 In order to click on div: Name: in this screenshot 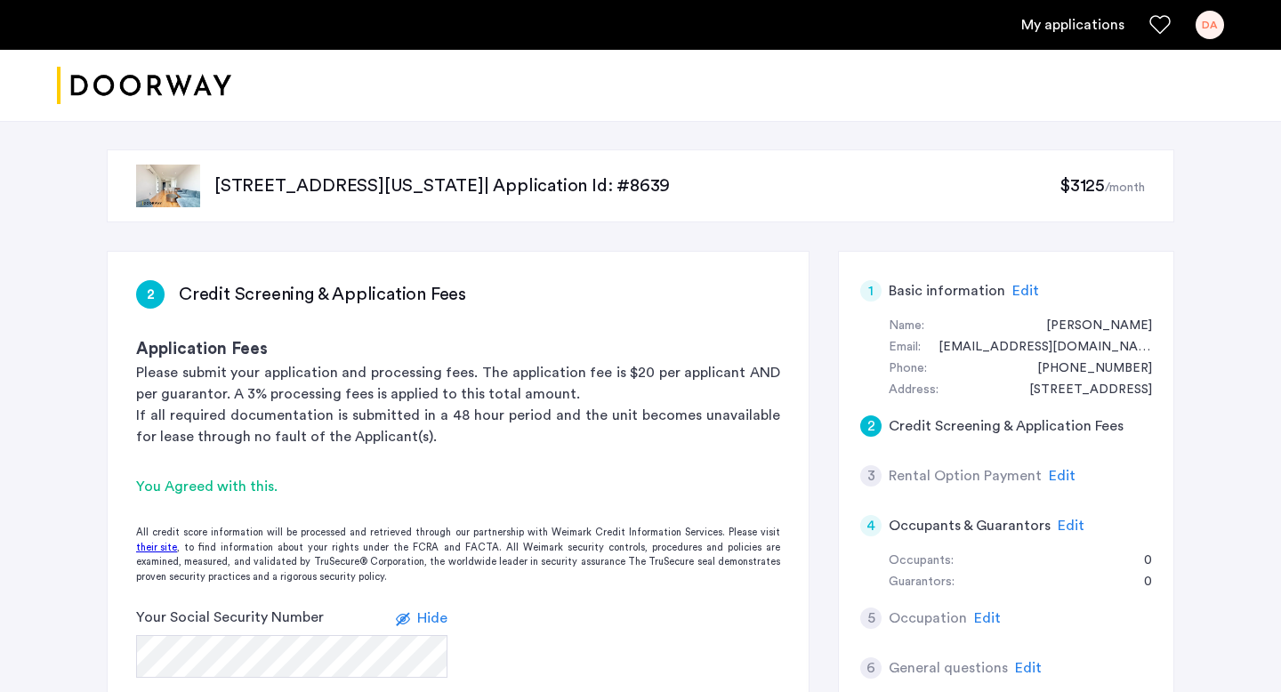, I will do `click(907, 327)`.